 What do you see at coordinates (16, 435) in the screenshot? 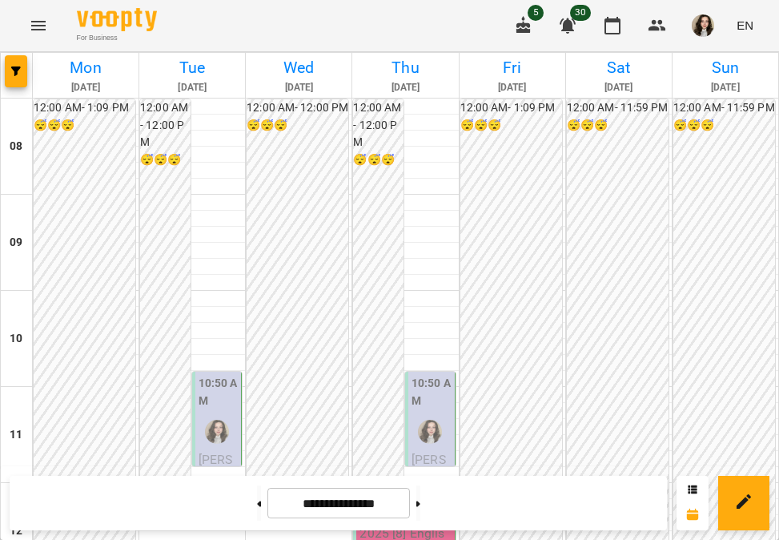
I see `h6: 11` at bounding box center [16, 435].